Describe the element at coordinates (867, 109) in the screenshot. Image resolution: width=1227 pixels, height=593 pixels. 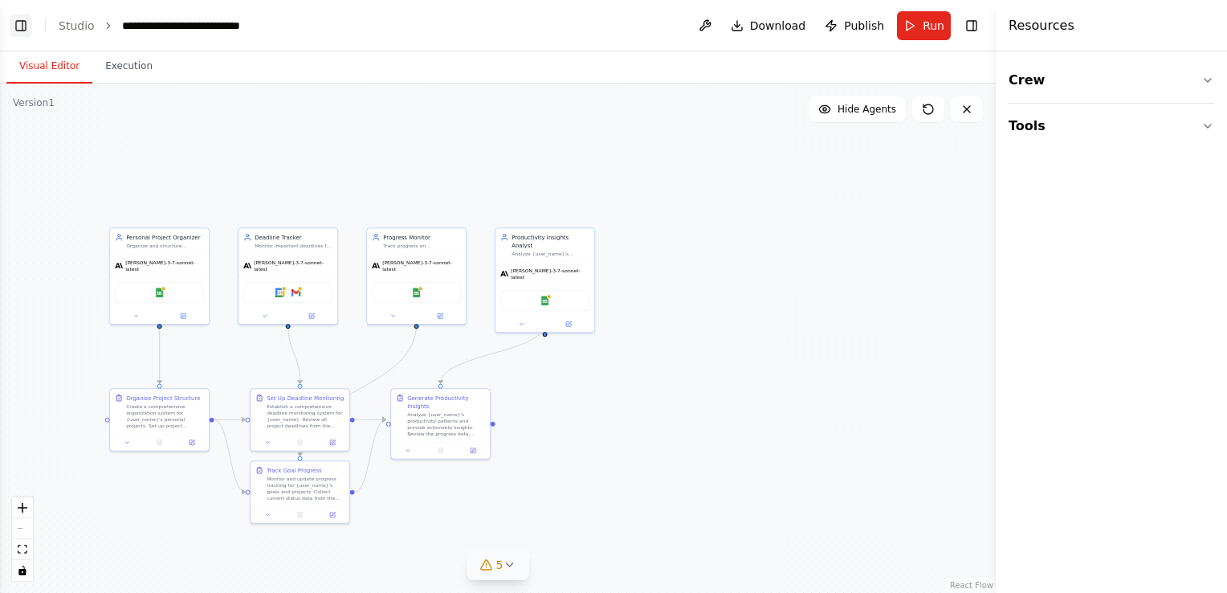
I see `span: Hide Agents` at that location.